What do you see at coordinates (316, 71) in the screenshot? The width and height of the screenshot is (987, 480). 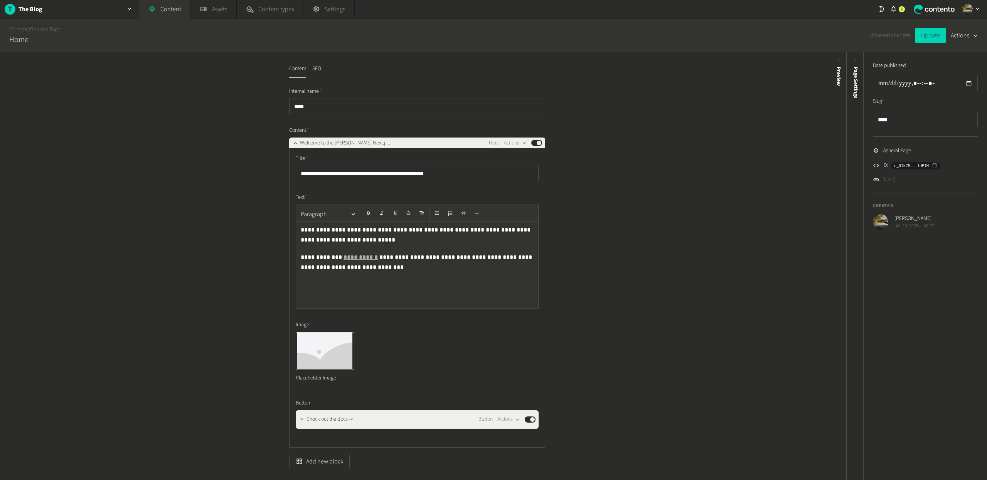 I see `button: SEO` at bounding box center [316, 71].